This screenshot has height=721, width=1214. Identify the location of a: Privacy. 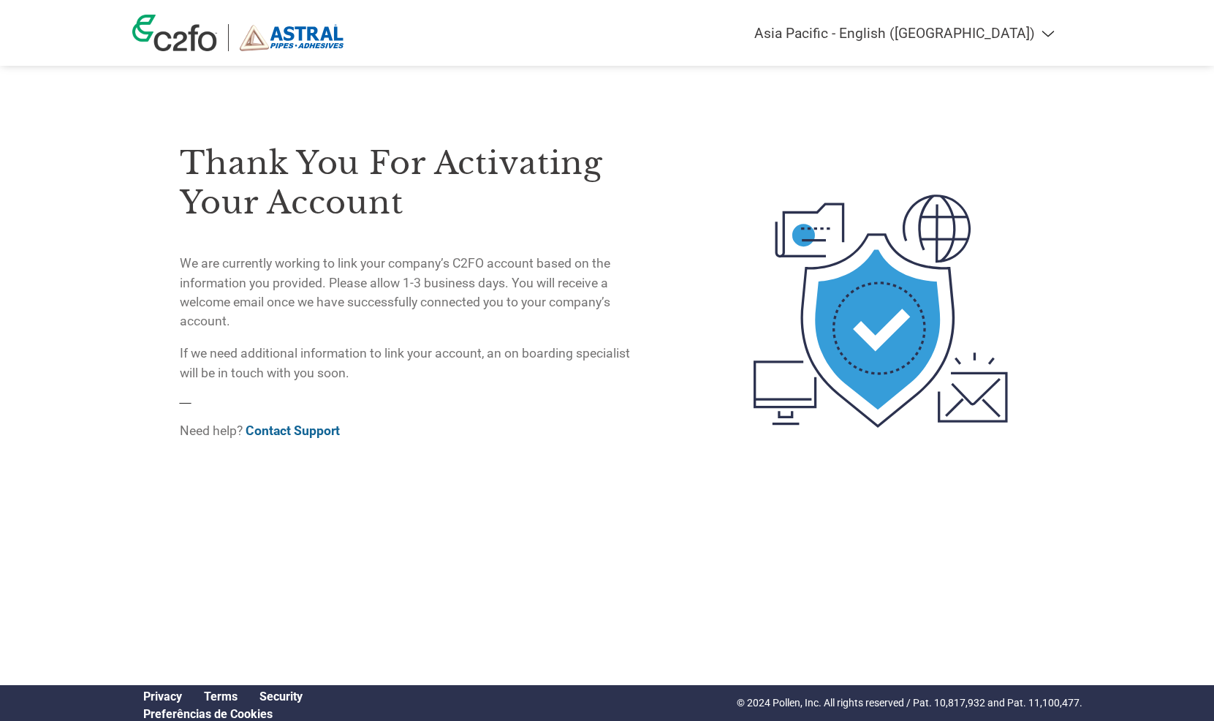
(162, 696).